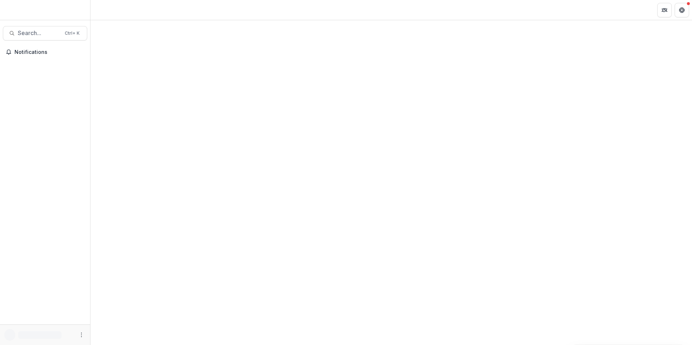 The width and height of the screenshot is (692, 345). I want to click on button: Notifications, so click(45, 52).